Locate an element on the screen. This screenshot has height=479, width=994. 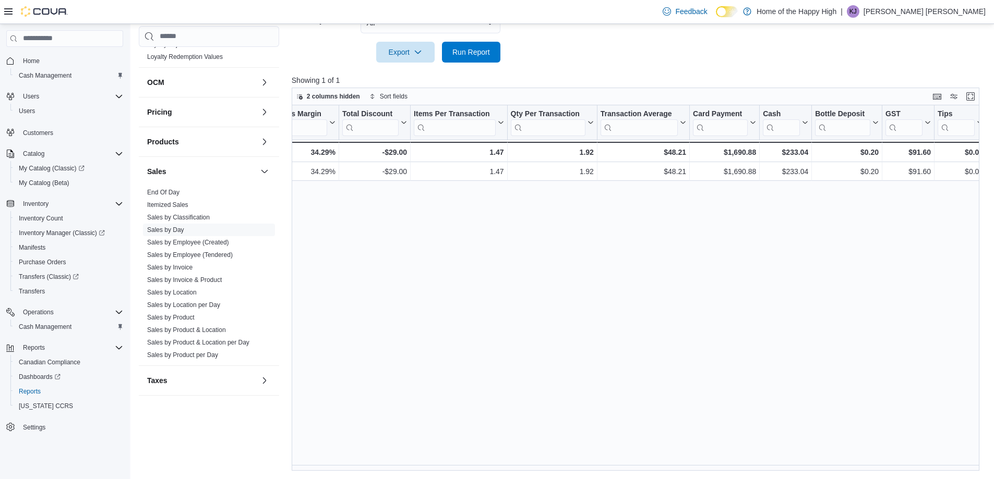
a: Dashboards is located at coordinates (40, 377).